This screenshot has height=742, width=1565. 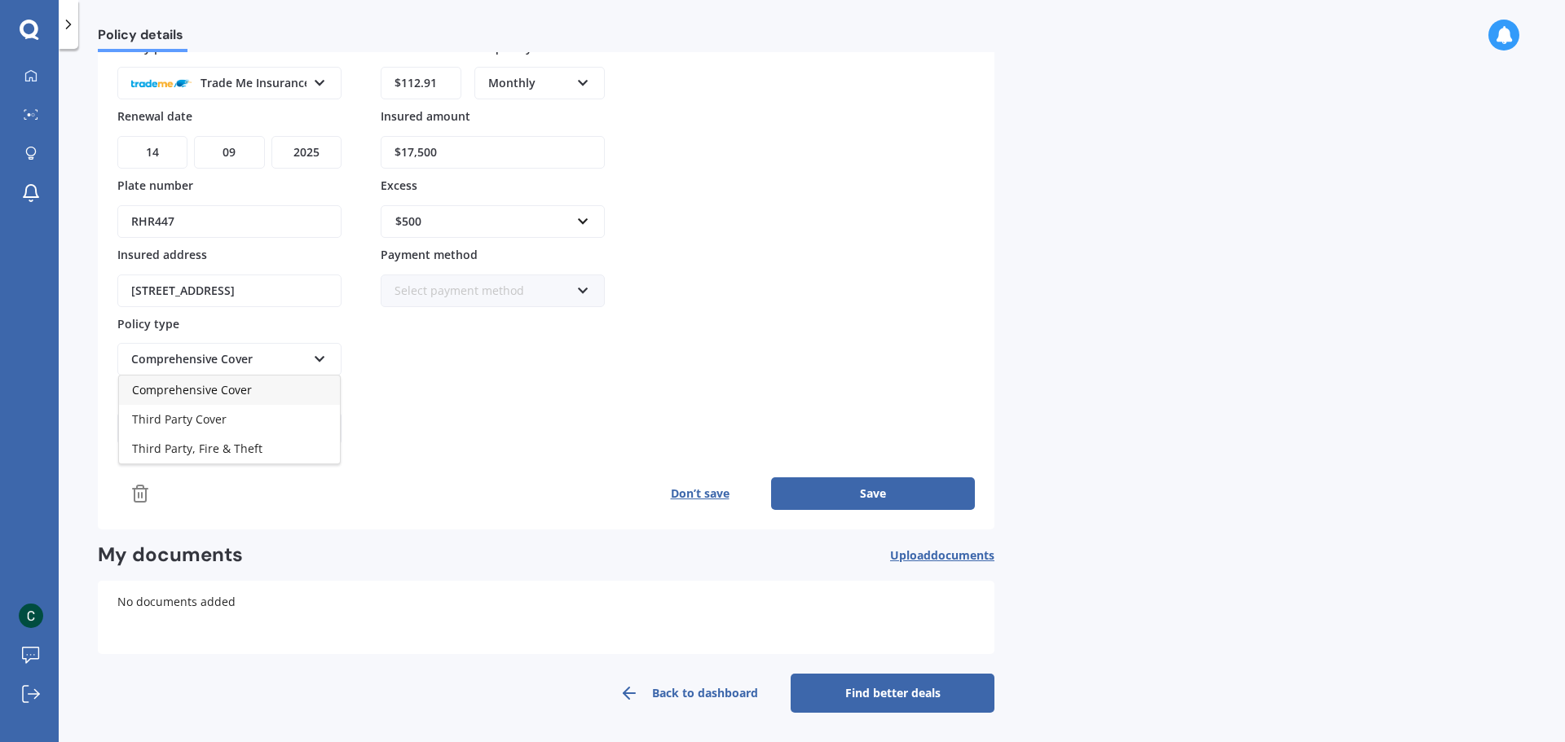 I want to click on span: Policy type, so click(x=148, y=323).